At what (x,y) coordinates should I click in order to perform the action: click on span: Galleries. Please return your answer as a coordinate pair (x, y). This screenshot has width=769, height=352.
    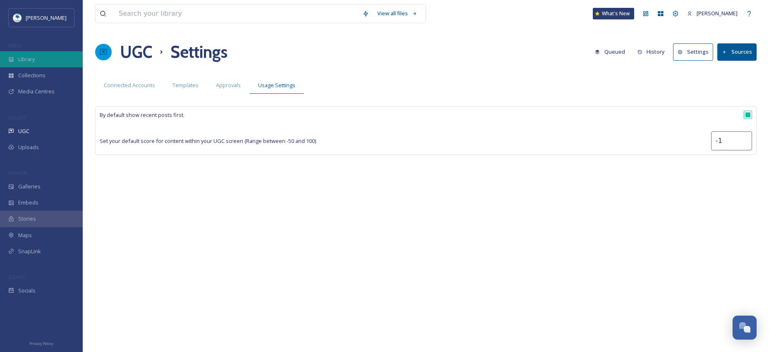
    Looking at the image, I should click on (29, 187).